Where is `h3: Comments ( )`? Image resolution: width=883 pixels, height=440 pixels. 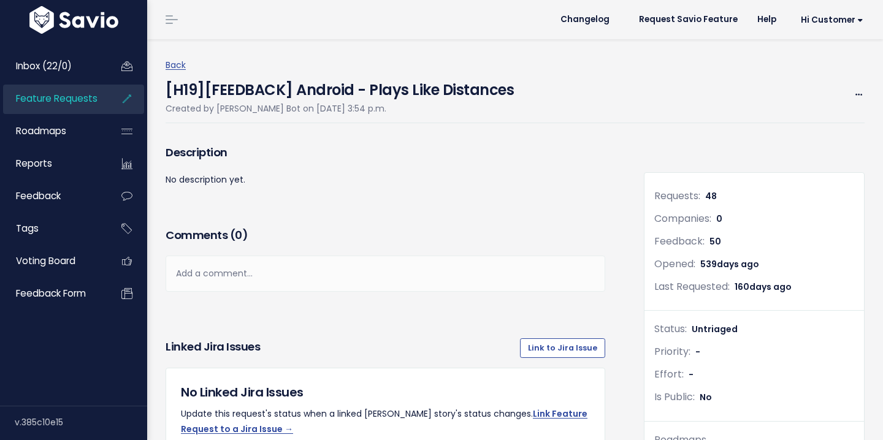
h3: Comments ( ) is located at coordinates (385, 235).